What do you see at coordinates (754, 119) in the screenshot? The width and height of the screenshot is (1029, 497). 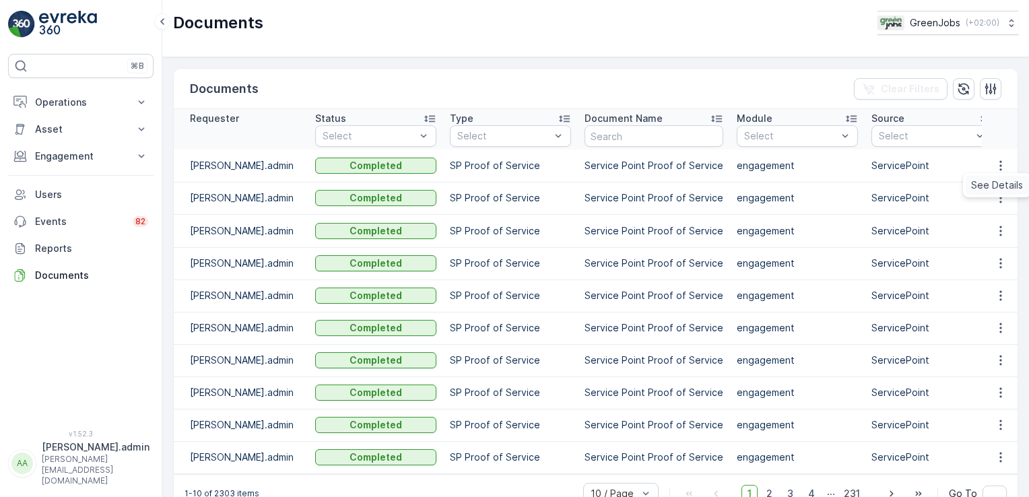 I see `p: Module` at bounding box center [754, 119].